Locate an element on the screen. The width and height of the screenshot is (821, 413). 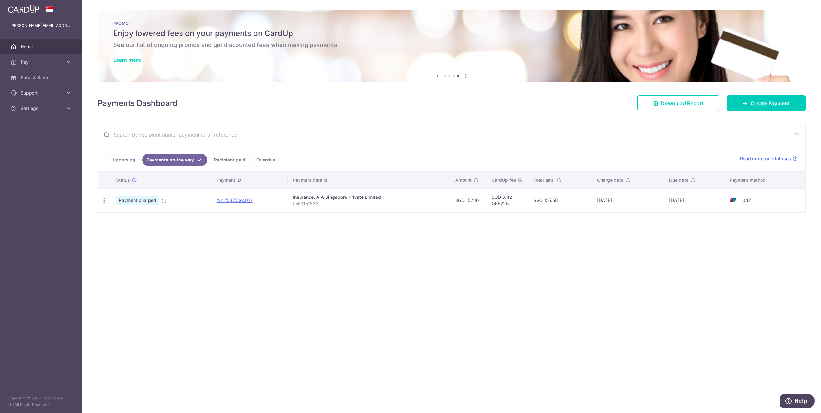
a: Overdue is located at coordinates (266, 160).